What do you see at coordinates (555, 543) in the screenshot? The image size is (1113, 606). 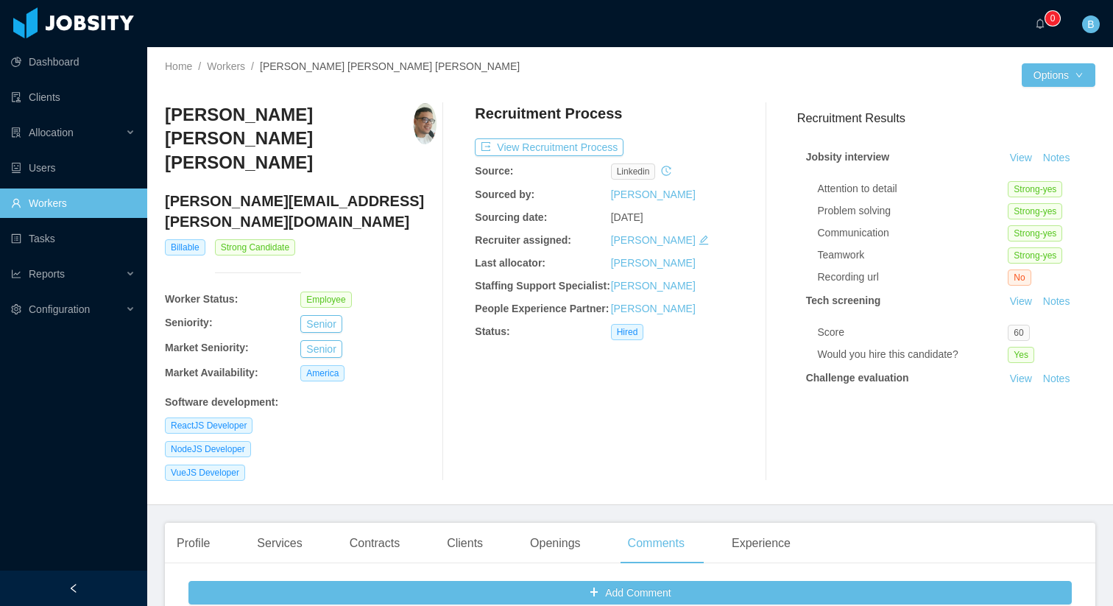 I see `div: Openings` at bounding box center [555, 543].